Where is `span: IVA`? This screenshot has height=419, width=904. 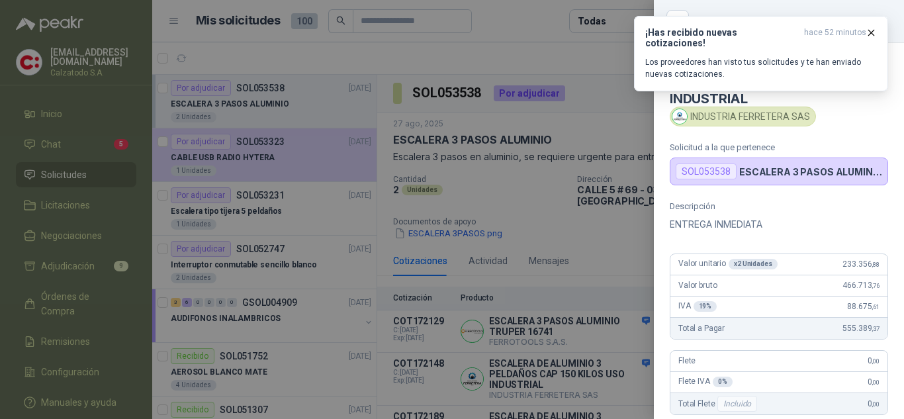 span: IVA is located at coordinates (698, 306).